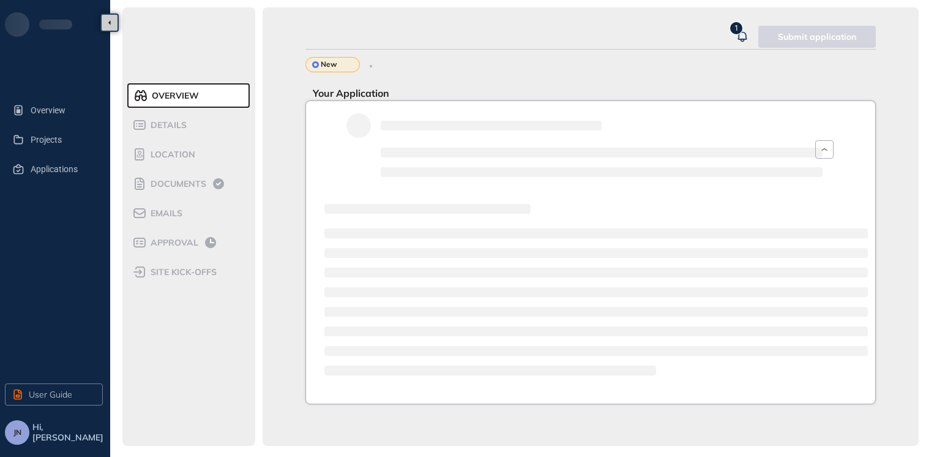 The width and height of the screenshot is (926, 457). What do you see at coordinates (62, 169) in the screenshot?
I see `span: Applications` at bounding box center [62, 169].